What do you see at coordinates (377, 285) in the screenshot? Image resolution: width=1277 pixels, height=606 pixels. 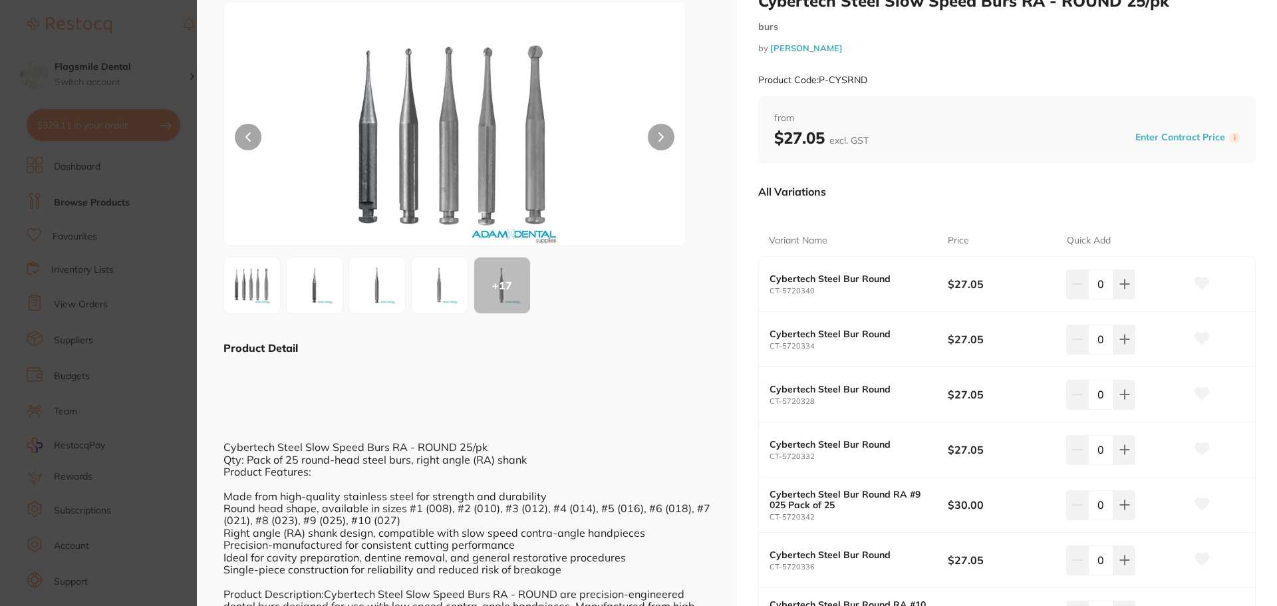 I see `img: MjAzMjYuanBn` at bounding box center [377, 285].